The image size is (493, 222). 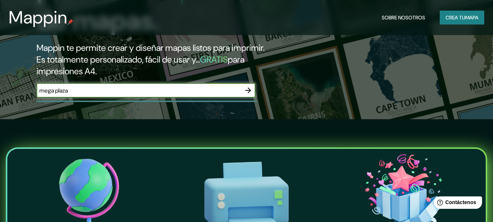 I want to click on font: Contáctenos, so click(x=32, y=9).